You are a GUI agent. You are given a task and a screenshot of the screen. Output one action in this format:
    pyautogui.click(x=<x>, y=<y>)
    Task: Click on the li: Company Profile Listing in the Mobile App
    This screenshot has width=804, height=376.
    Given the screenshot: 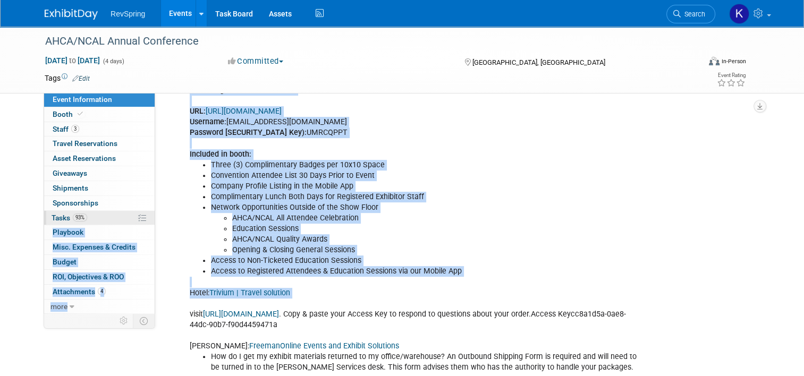 What is the action you would take?
    pyautogui.click(x=425, y=187)
    